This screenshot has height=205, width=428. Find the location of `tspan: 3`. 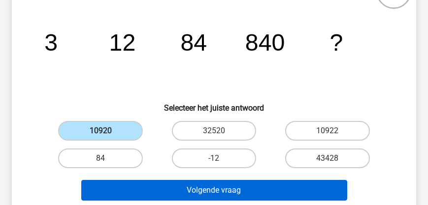

tspan: 3 is located at coordinates (51, 43).